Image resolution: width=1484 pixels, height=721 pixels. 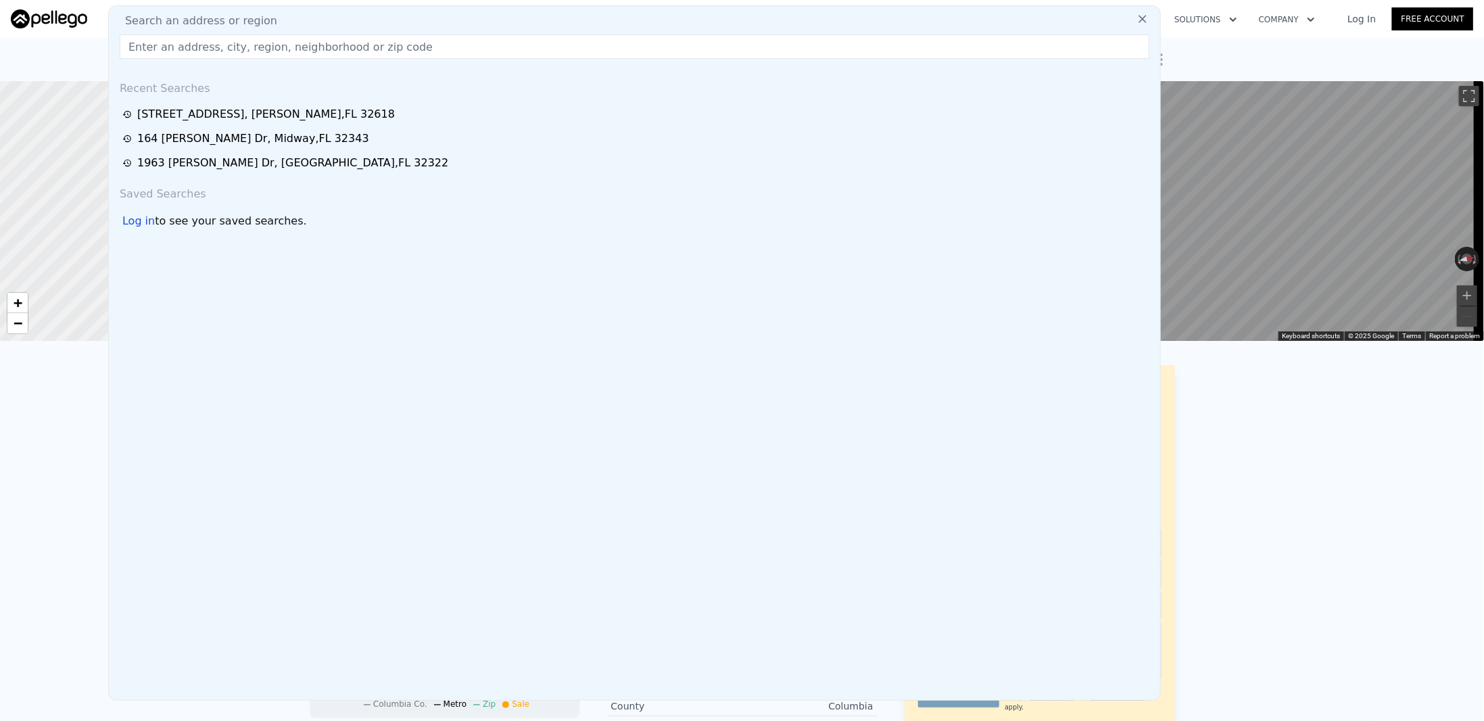 I want to click on a: Log In, so click(x=1362, y=19).